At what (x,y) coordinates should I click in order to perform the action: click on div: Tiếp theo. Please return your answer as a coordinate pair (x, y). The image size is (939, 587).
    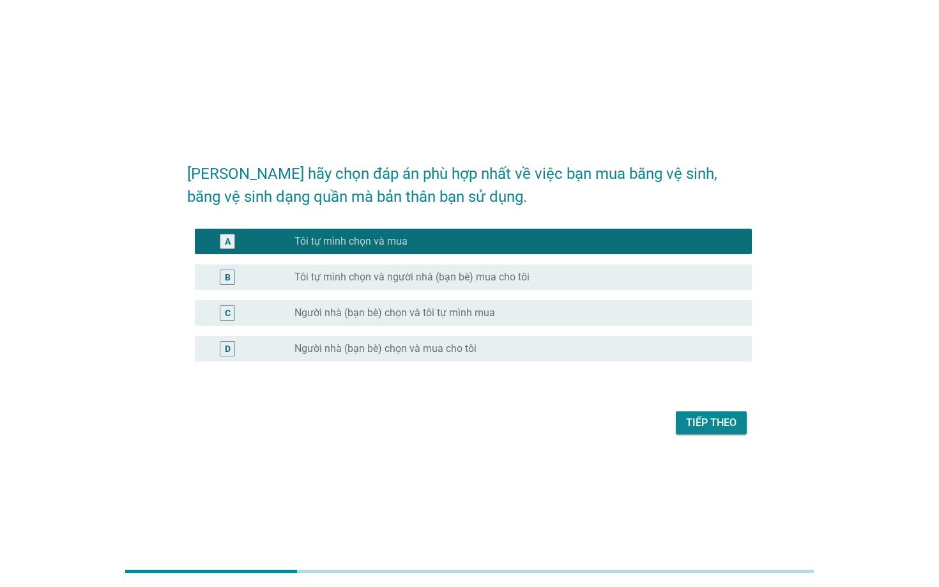
    Looking at the image, I should click on (711, 423).